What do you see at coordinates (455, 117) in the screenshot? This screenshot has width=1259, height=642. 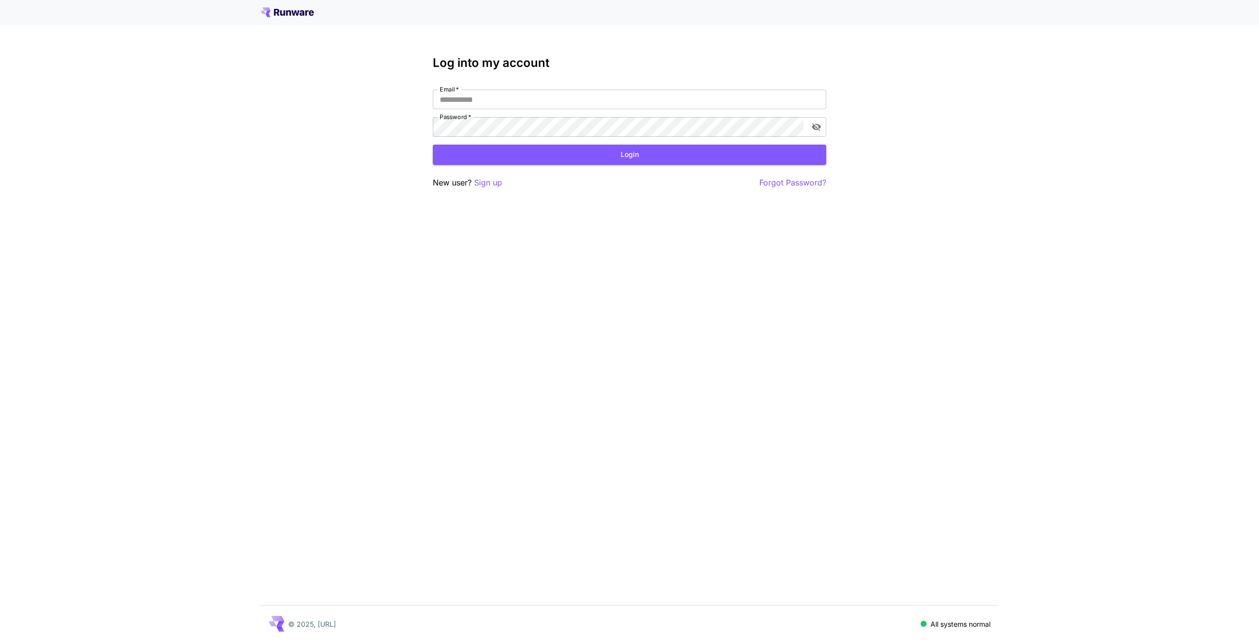 I see `label: Password` at bounding box center [455, 117].